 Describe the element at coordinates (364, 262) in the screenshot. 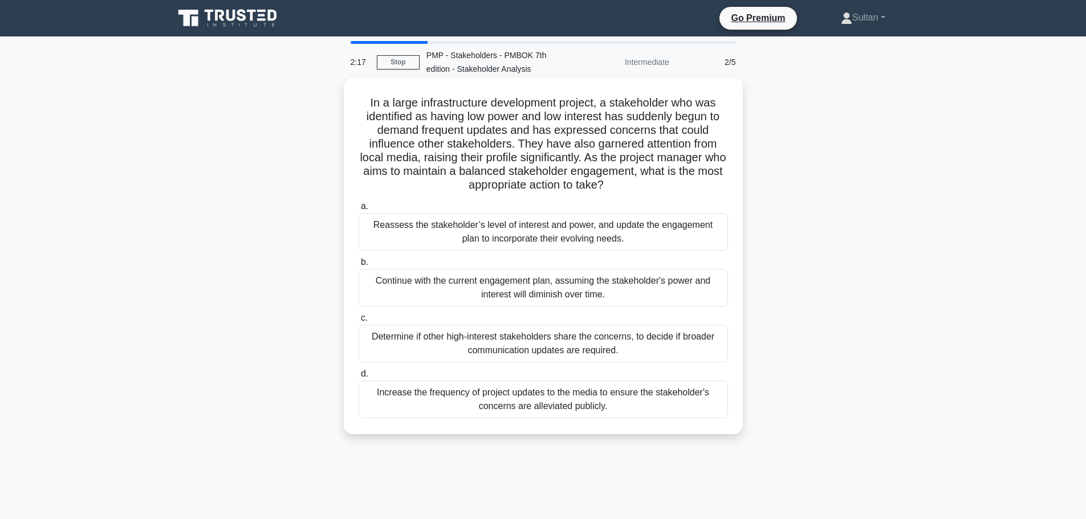

I see `span: b.` at that location.